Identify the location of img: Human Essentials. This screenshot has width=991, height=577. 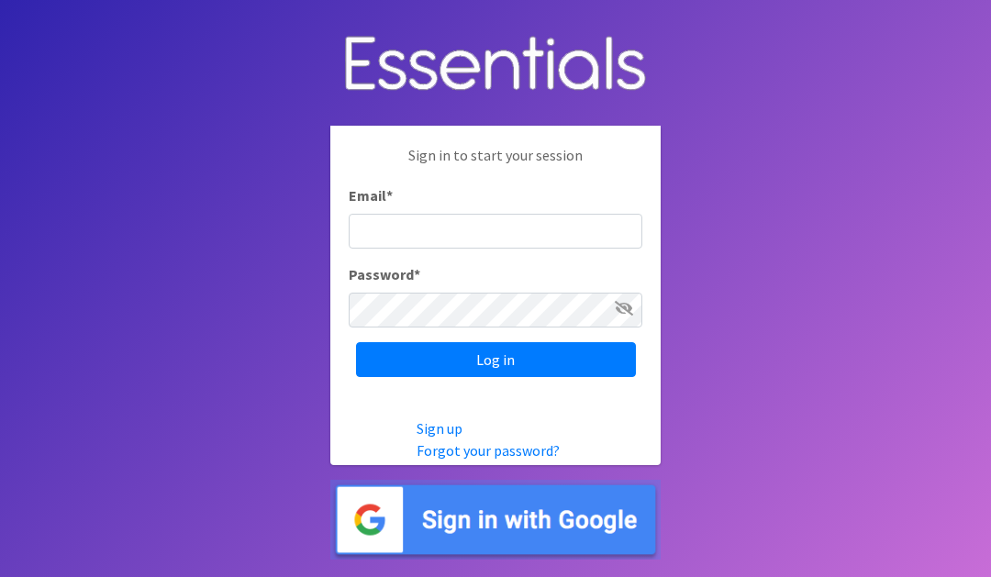
(495, 64).